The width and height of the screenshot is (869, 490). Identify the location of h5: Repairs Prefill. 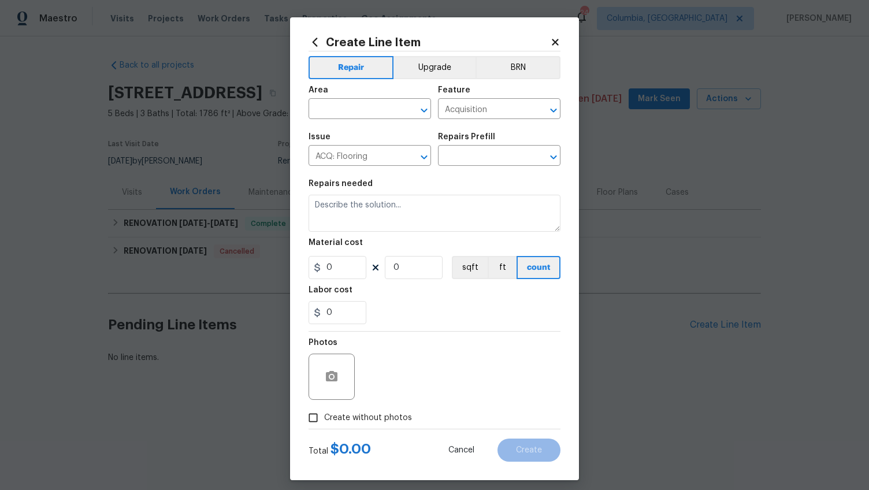
(466, 137).